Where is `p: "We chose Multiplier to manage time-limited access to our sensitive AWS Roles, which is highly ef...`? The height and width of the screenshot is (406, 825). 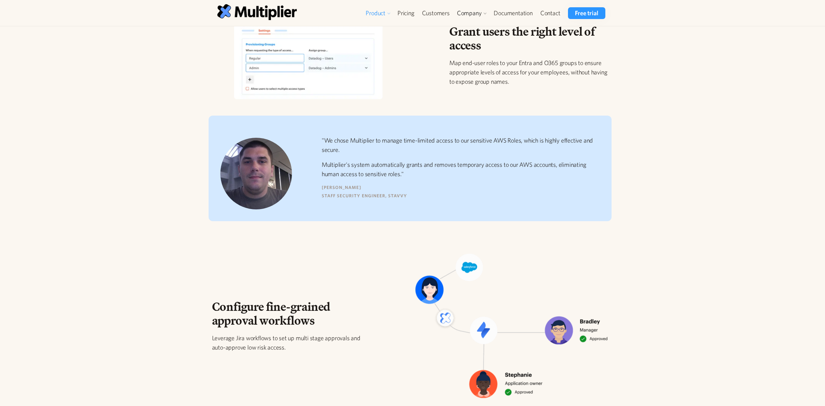
p: "We chose Multiplier to manage time-limited access to our sensitive AWS Roles, which is highly ef... is located at coordinates (458, 145).